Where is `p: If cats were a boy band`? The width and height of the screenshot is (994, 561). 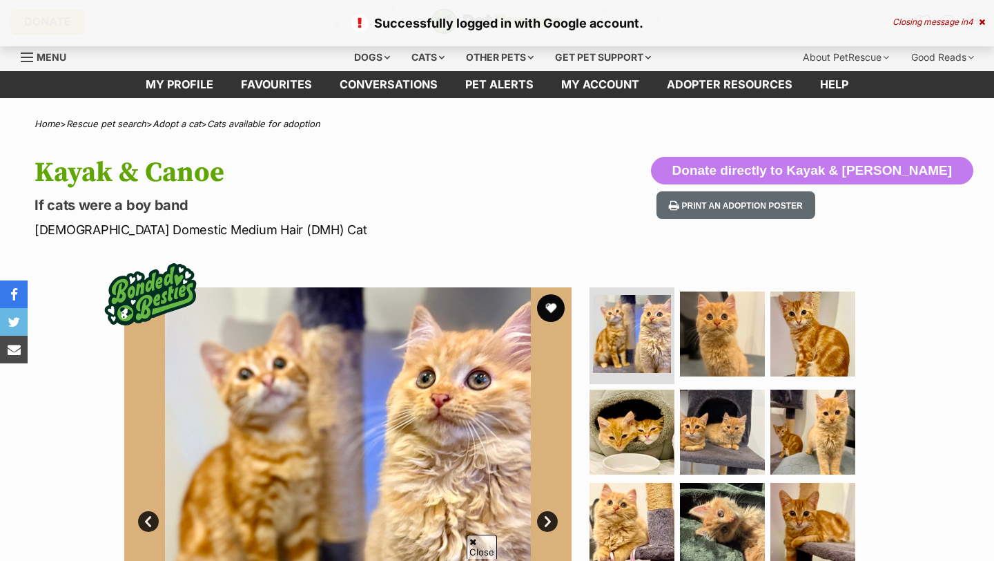 p: If cats were a boy band is located at coordinates (320, 205).